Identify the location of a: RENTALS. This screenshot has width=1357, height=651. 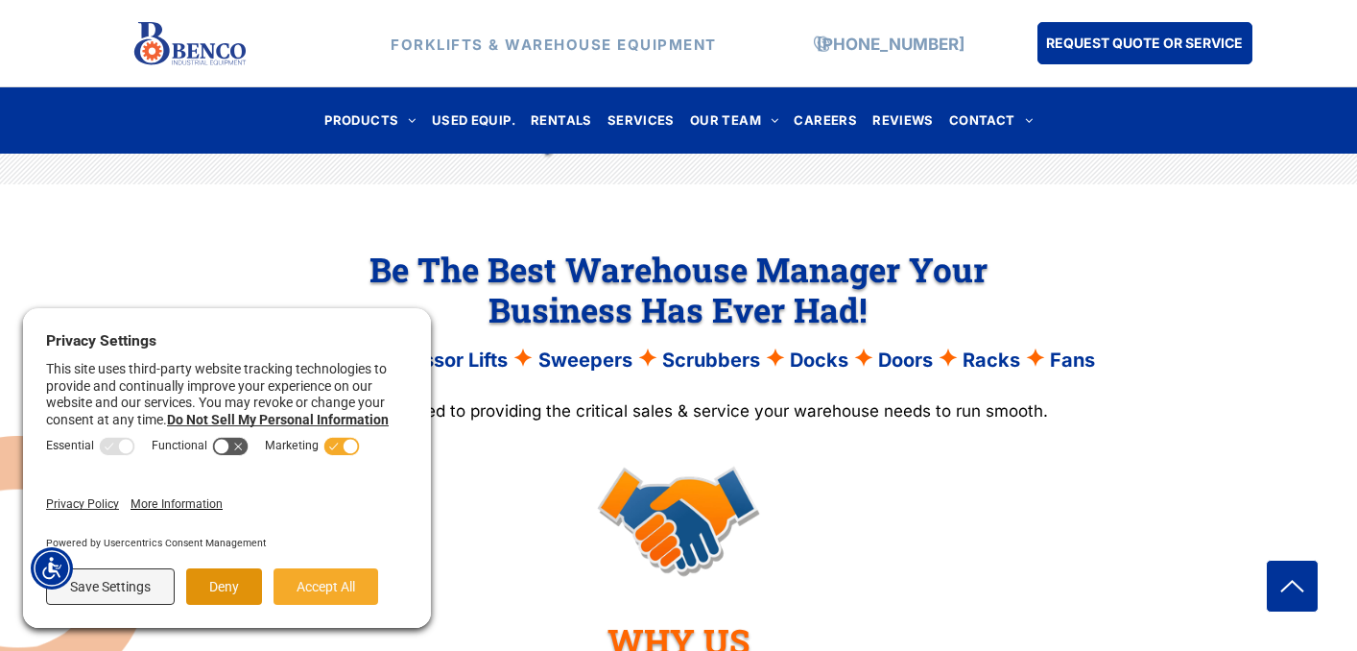
(561, 120).